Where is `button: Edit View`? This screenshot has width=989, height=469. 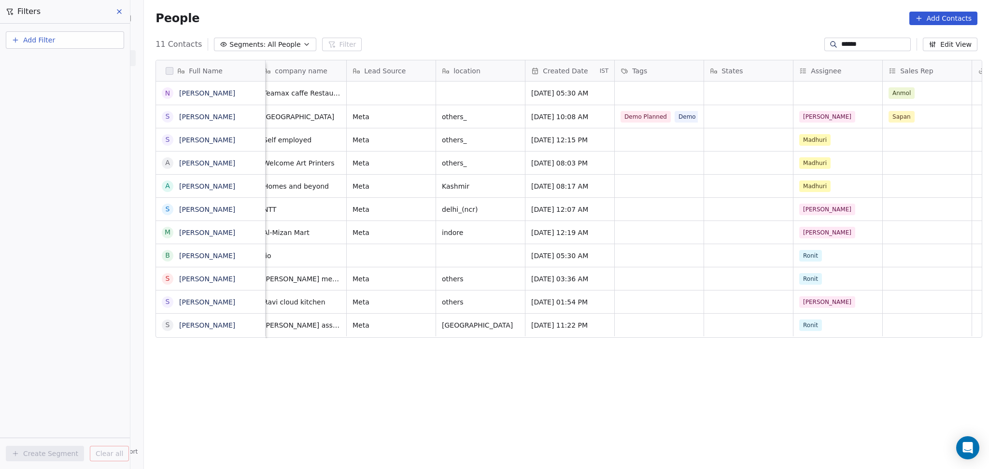 button: Edit View is located at coordinates (950, 44).